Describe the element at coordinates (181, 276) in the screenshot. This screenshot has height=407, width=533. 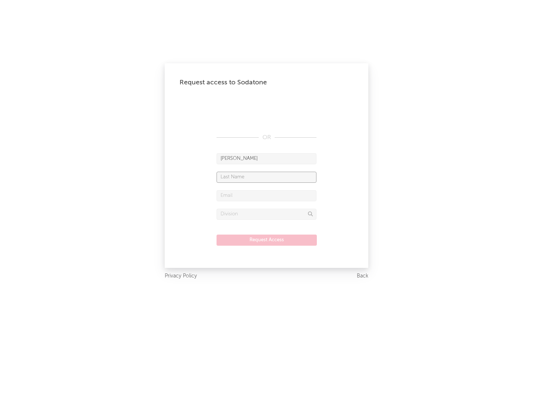
I see `a: Privacy Policy` at that location.